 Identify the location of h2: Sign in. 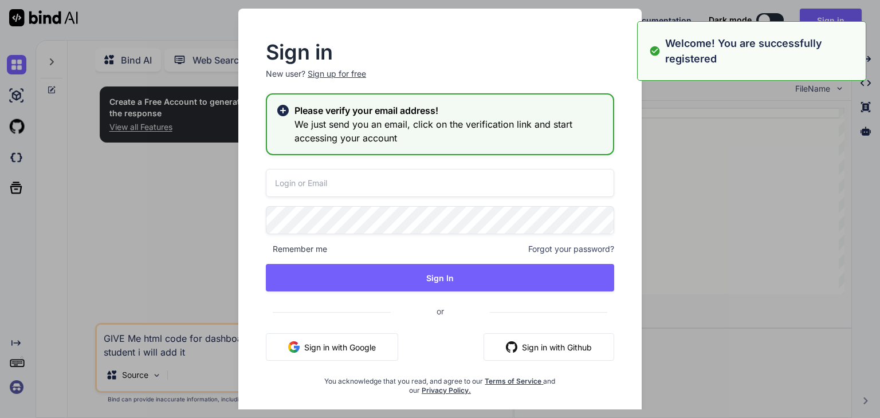
(440, 52).